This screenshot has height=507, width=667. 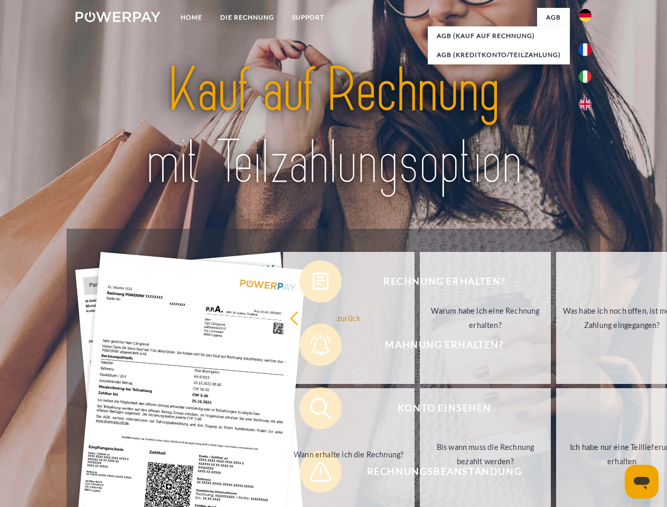 What do you see at coordinates (499, 36) in the screenshot?
I see `a: AGB (Kauf auf Rechnung)` at bounding box center [499, 36].